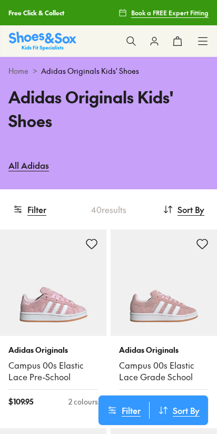  What do you see at coordinates (164, 371) in the screenshot?
I see `a: Campus 00s Elastic Lace Grade School` at bounding box center [164, 371].